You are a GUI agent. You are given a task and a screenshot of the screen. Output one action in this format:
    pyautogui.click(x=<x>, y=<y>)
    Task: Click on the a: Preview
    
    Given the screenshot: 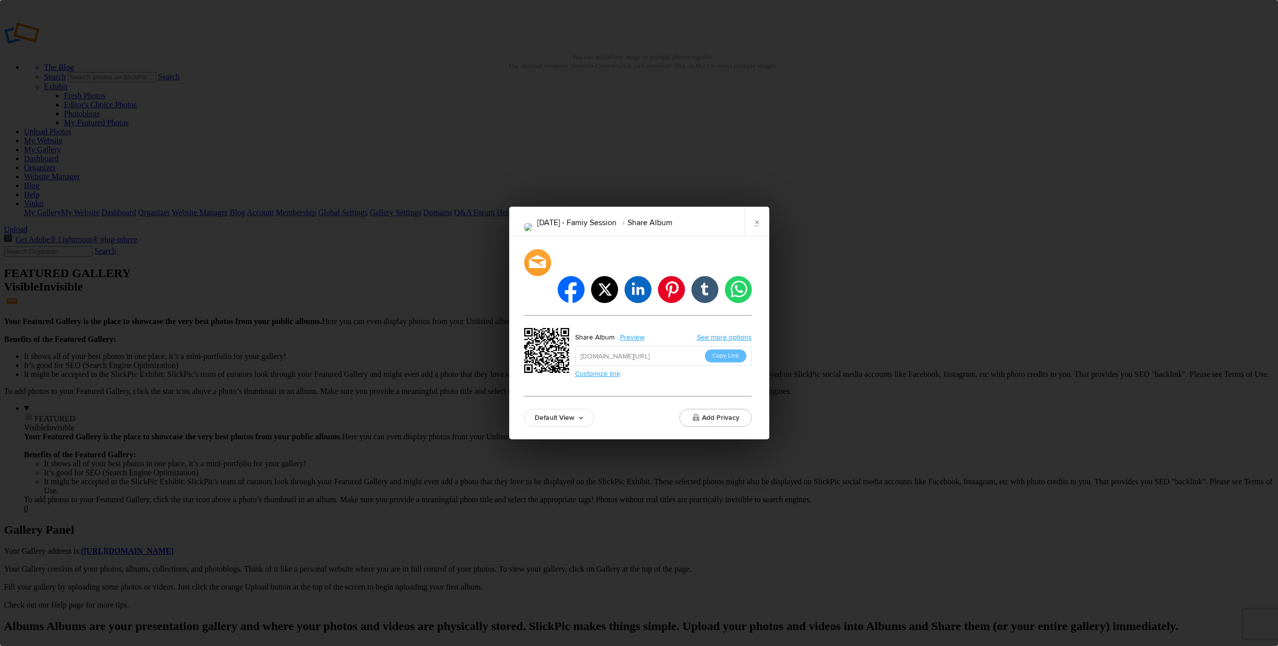 What is the action you would take?
    pyautogui.click(x=633, y=337)
    